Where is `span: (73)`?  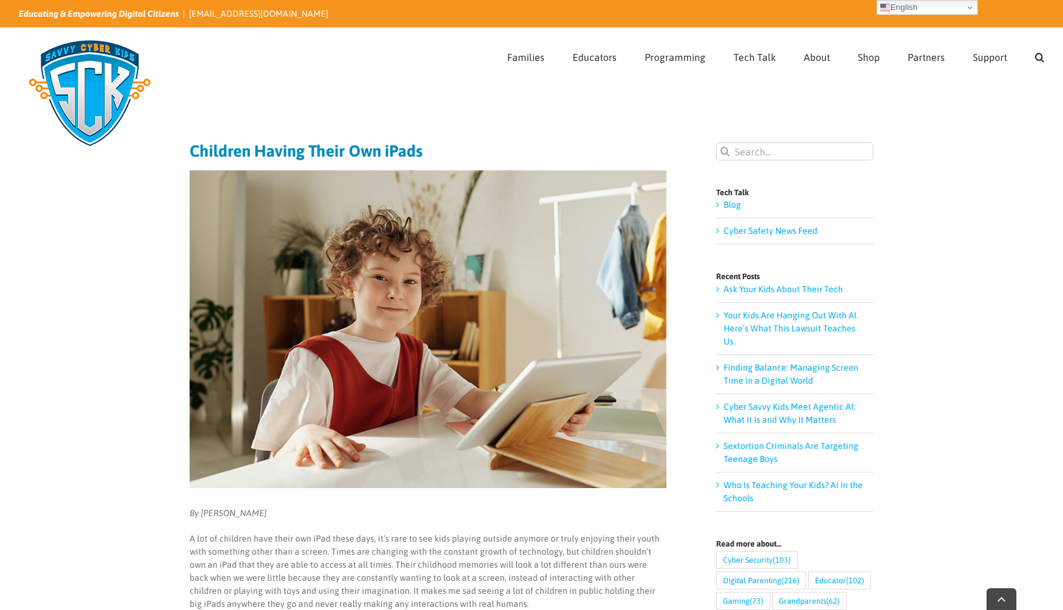 span: (73) is located at coordinates (757, 601).